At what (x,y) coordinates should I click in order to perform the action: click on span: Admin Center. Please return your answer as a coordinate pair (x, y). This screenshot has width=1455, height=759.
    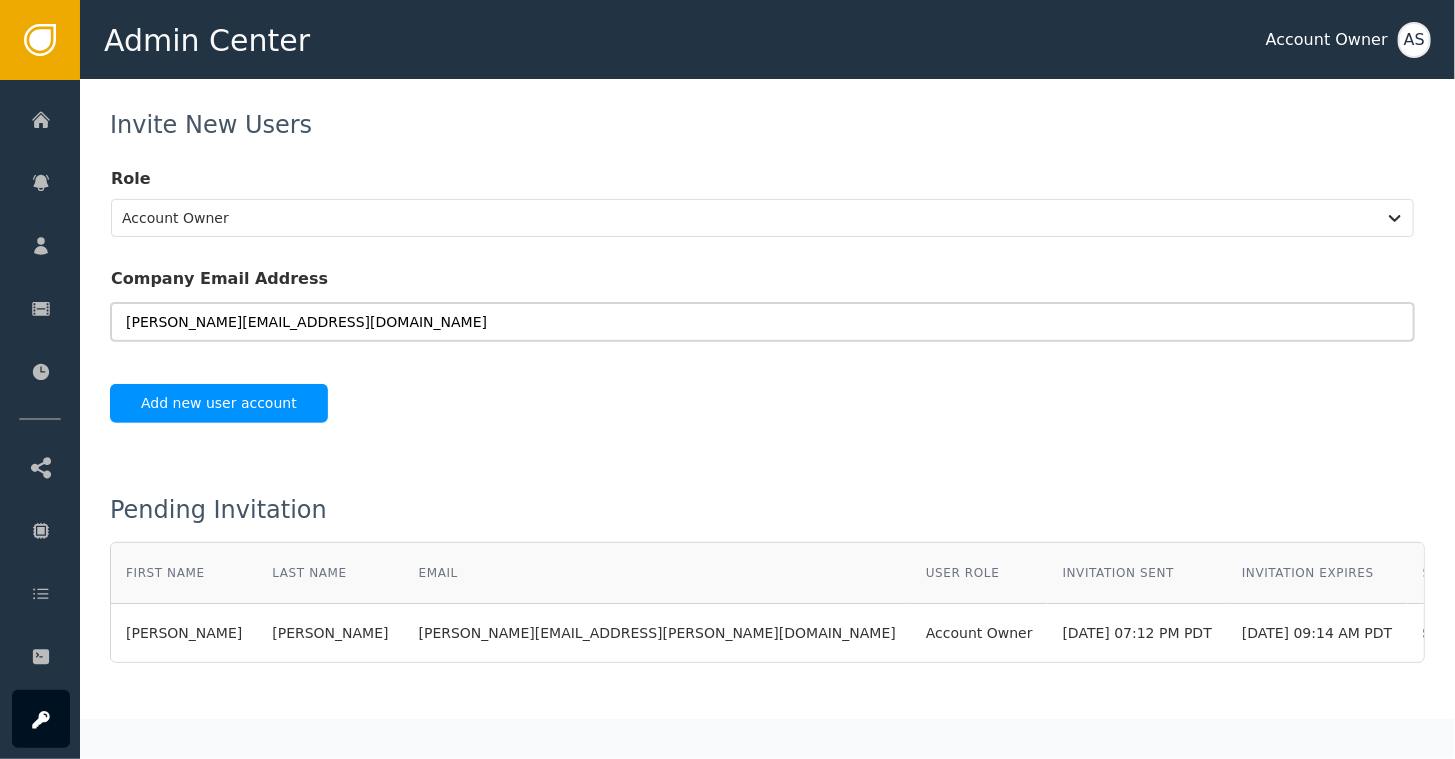
    Looking at the image, I should click on (207, 40).